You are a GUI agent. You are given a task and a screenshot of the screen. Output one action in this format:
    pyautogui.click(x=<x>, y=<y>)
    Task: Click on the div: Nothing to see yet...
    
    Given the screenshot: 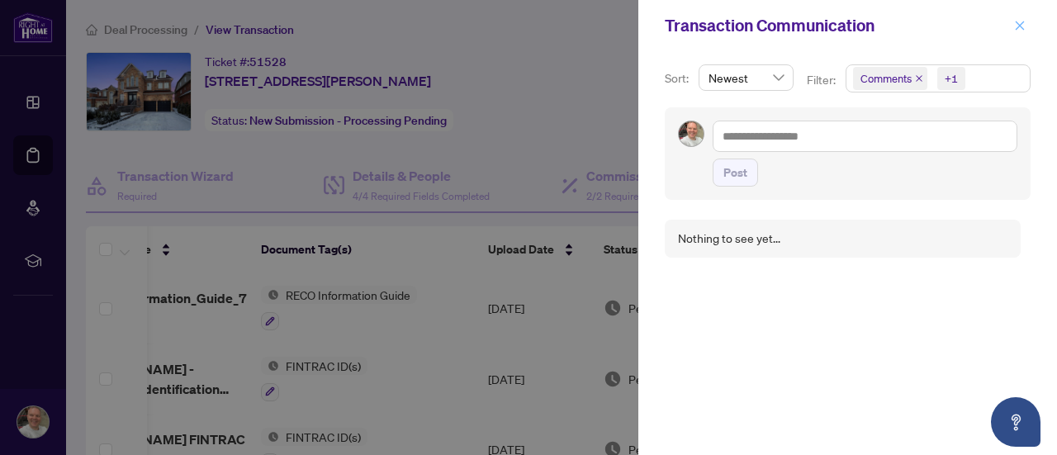 What is the action you would take?
    pyautogui.click(x=729, y=239)
    